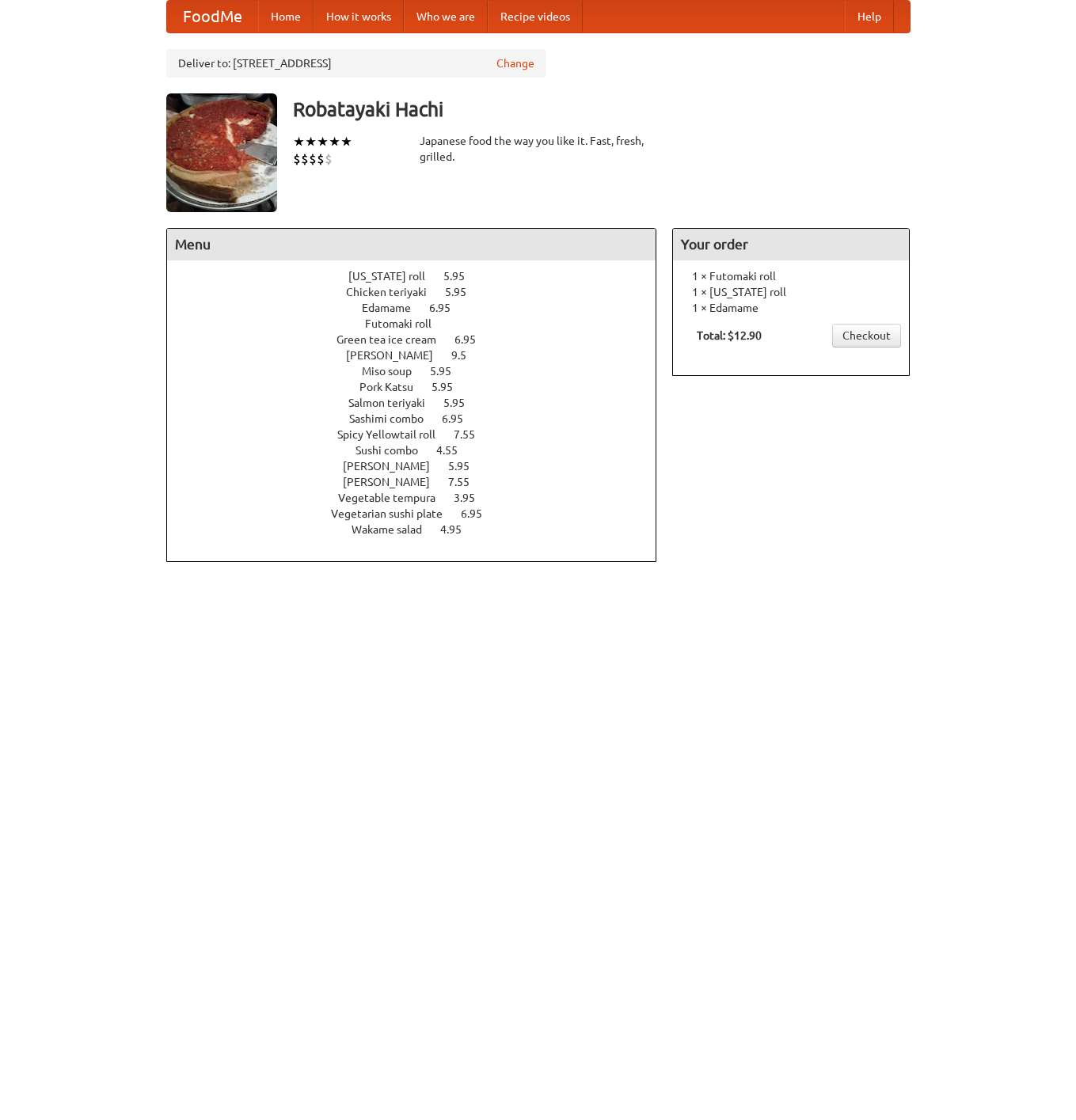 This screenshot has width=1076, height=1120. What do you see at coordinates (421, 450) in the screenshot?
I see `a: Sushi combo 4.55` at bounding box center [421, 450].